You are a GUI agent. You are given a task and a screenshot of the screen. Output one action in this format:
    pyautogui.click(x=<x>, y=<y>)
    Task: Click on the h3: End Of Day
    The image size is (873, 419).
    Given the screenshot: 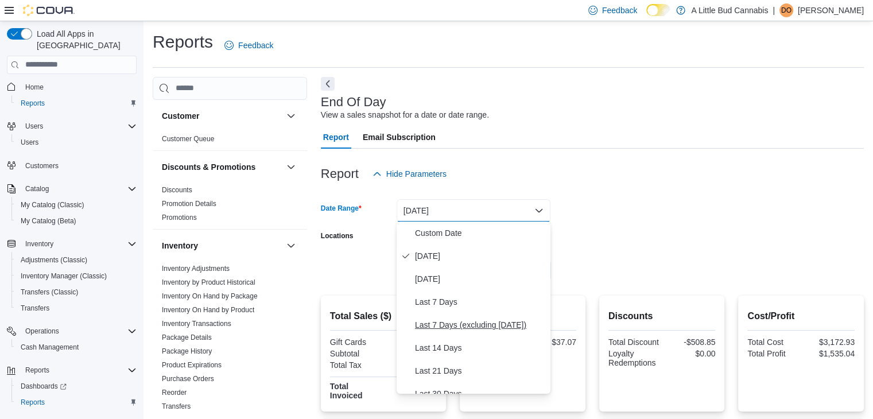 What is the action you would take?
    pyautogui.click(x=354, y=102)
    